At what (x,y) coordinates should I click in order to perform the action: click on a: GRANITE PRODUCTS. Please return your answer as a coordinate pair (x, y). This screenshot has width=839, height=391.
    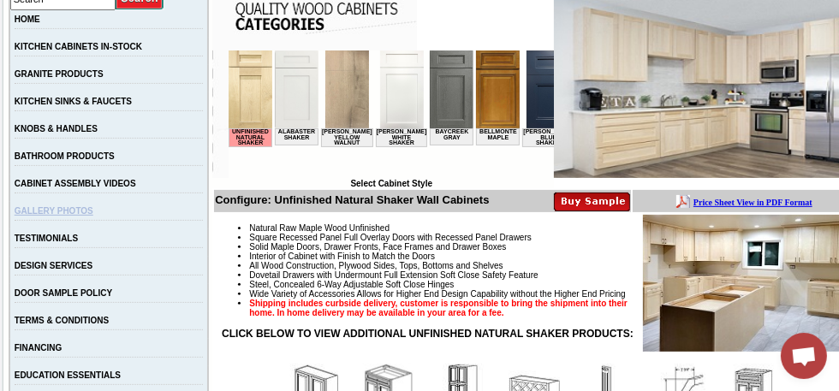
    Looking at the image, I should click on (59, 74).